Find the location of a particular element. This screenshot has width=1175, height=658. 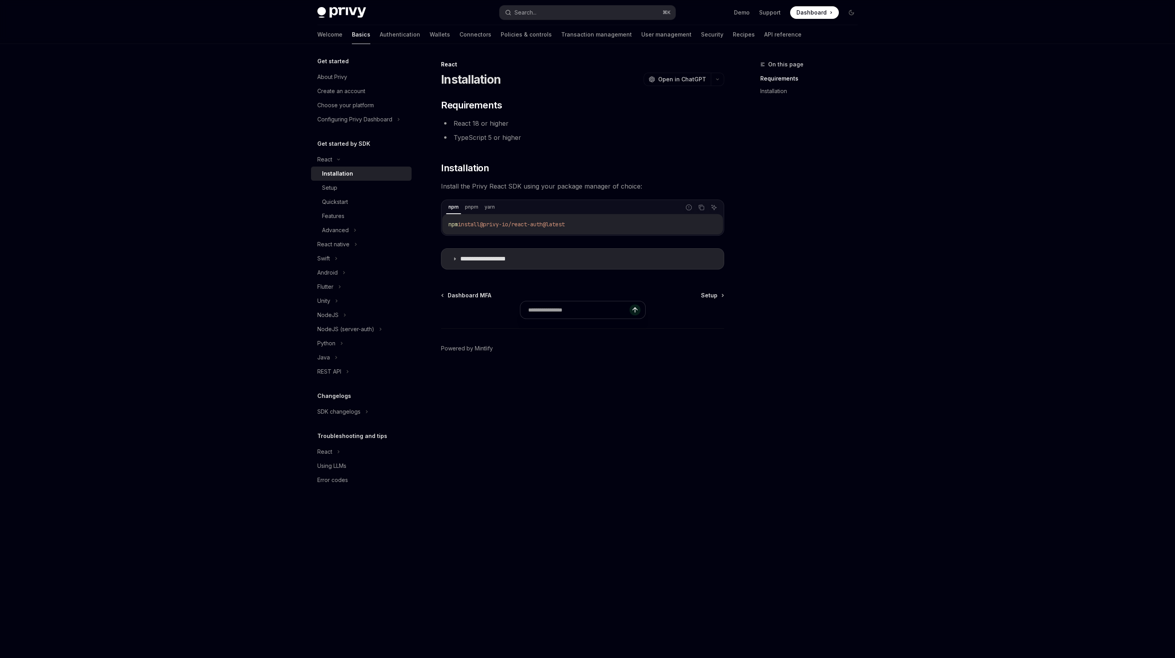

span: npm is located at coordinates (453, 224).